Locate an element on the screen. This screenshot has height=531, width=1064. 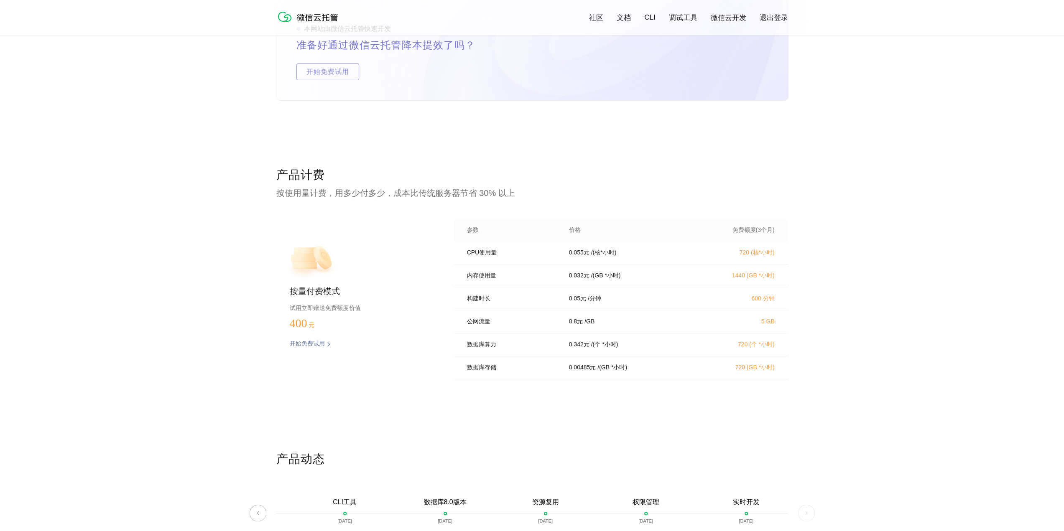
p: 0.05 元 is located at coordinates (577, 299).